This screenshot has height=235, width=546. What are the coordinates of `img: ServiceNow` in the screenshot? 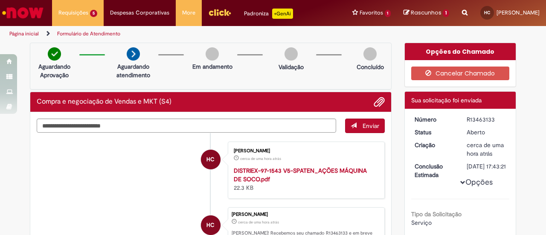 It's located at (23, 13).